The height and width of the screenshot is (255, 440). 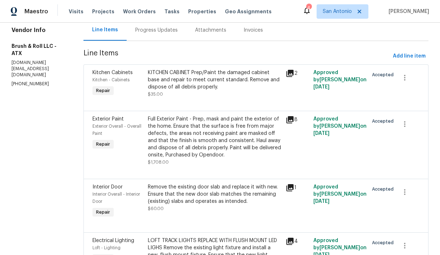 I want to click on div: Progress Updates, so click(x=157, y=30).